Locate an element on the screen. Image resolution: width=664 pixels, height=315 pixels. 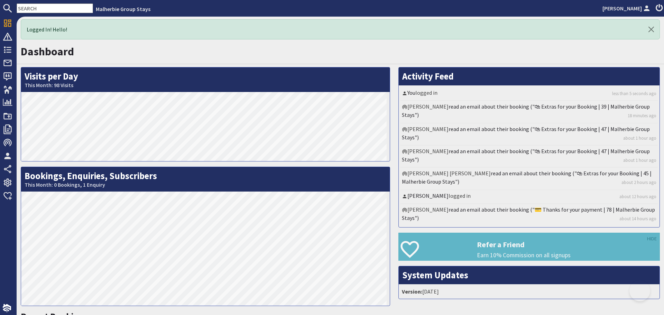
a: less than 5 seconds ago is located at coordinates (635, 93).